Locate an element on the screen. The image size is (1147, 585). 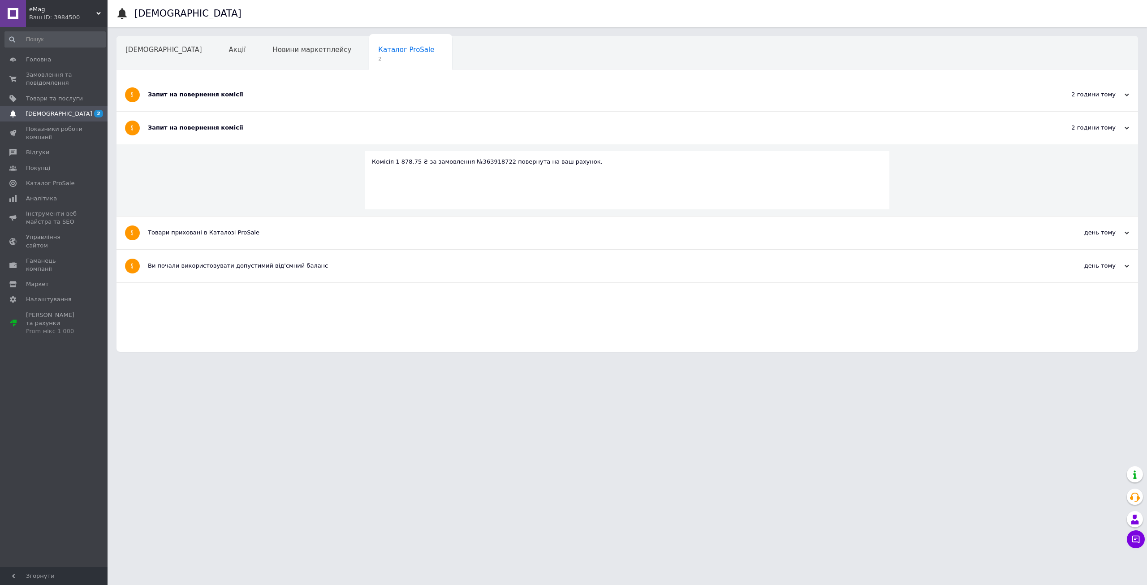
div: Prom мікс 1 000 is located at coordinates (54, 331).